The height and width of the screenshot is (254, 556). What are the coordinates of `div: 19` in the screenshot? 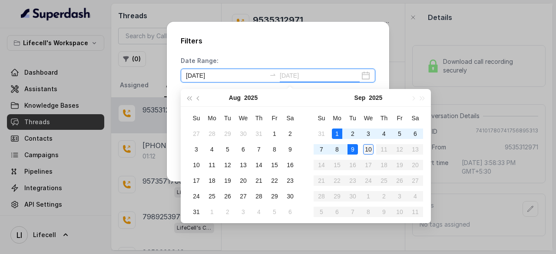 It's located at (228, 181).